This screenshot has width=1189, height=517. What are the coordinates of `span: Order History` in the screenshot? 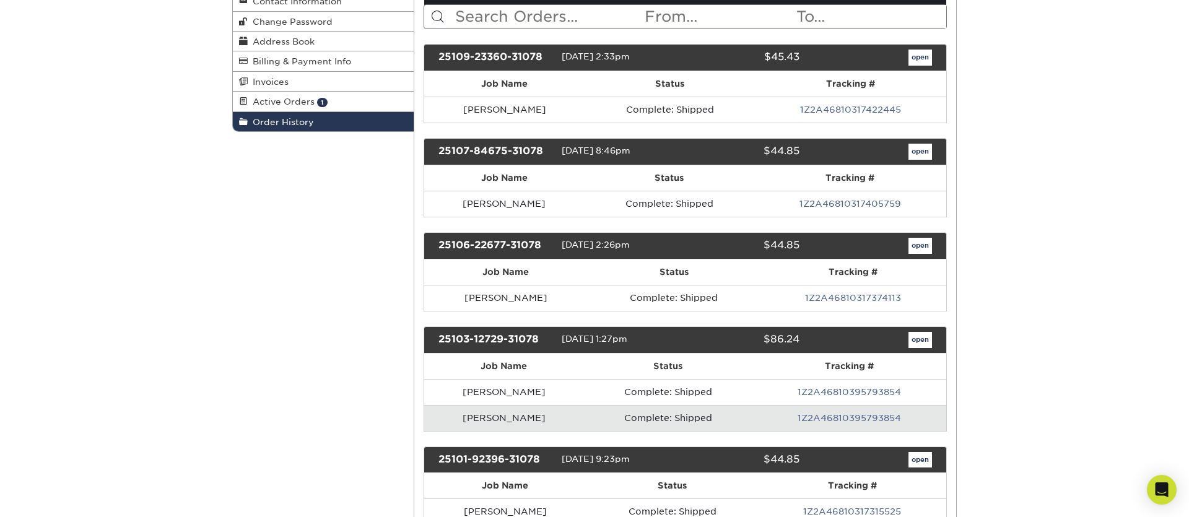 It's located at (281, 122).